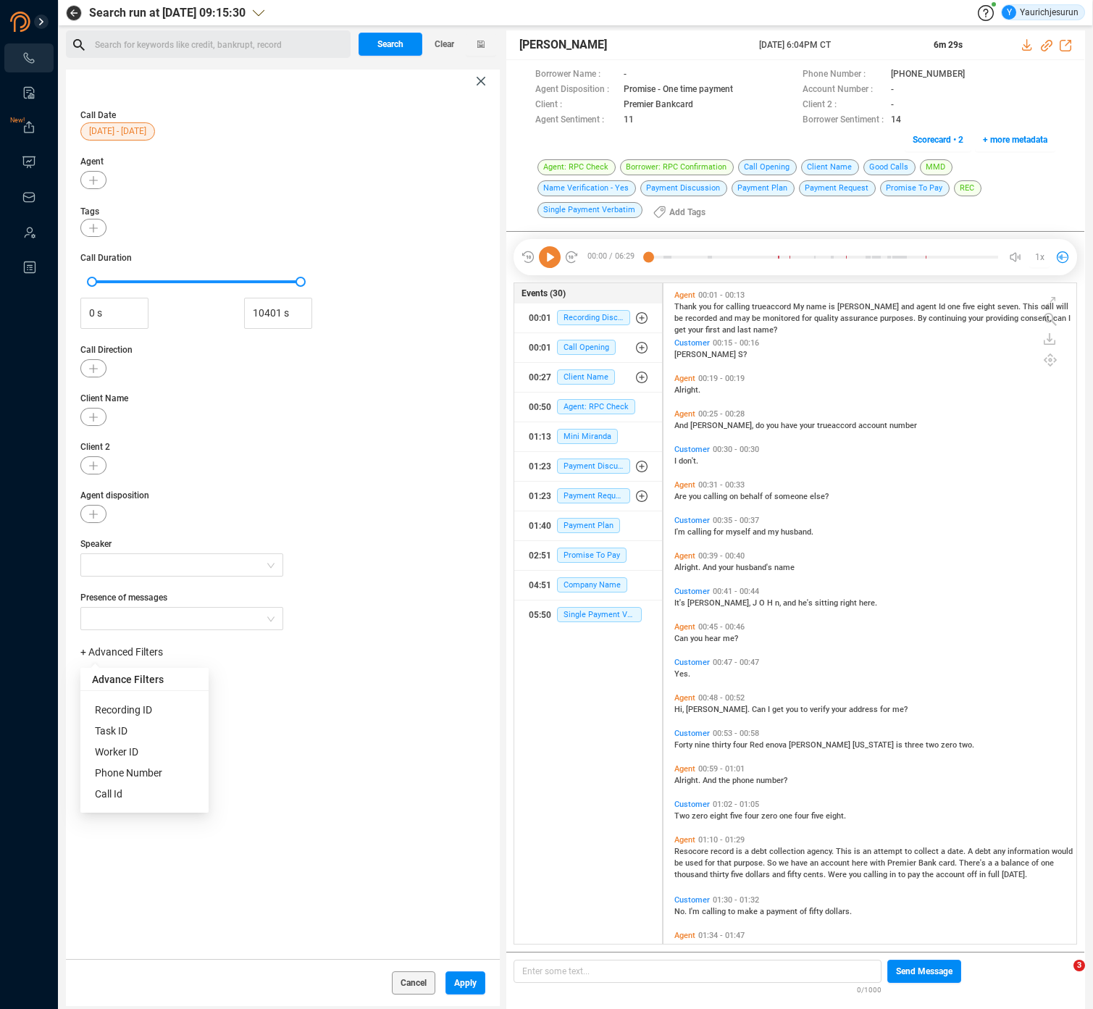  I want to click on span: call, so click(1048, 306).